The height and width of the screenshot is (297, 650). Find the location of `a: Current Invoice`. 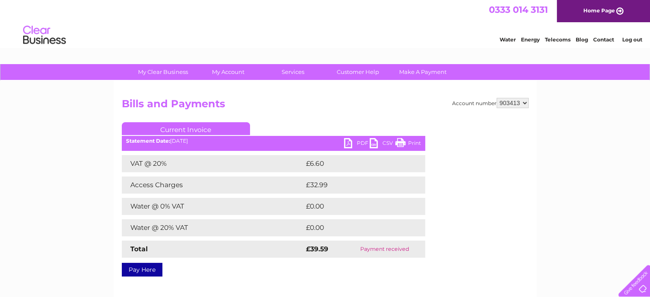

a: Current Invoice is located at coordinates (186, 129).